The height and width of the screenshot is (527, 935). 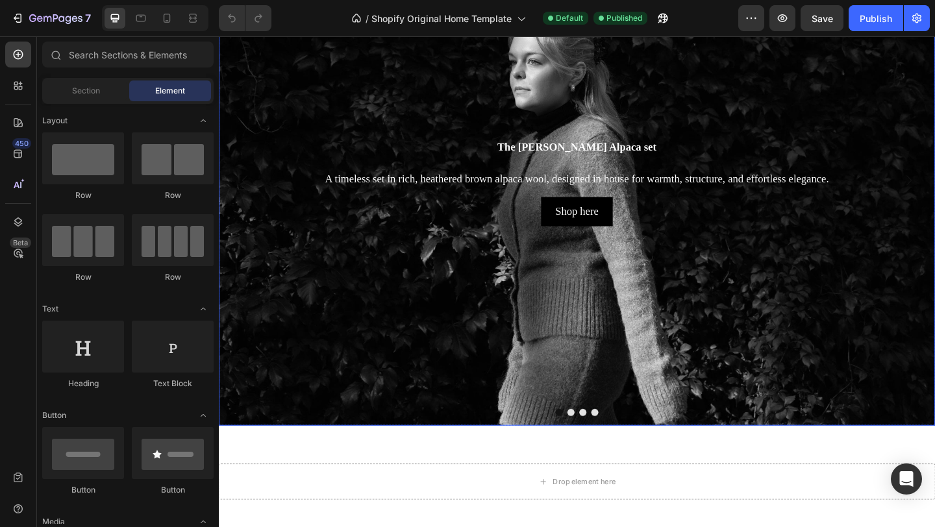 I want to click on button: Save, so click(x=822, y=18).